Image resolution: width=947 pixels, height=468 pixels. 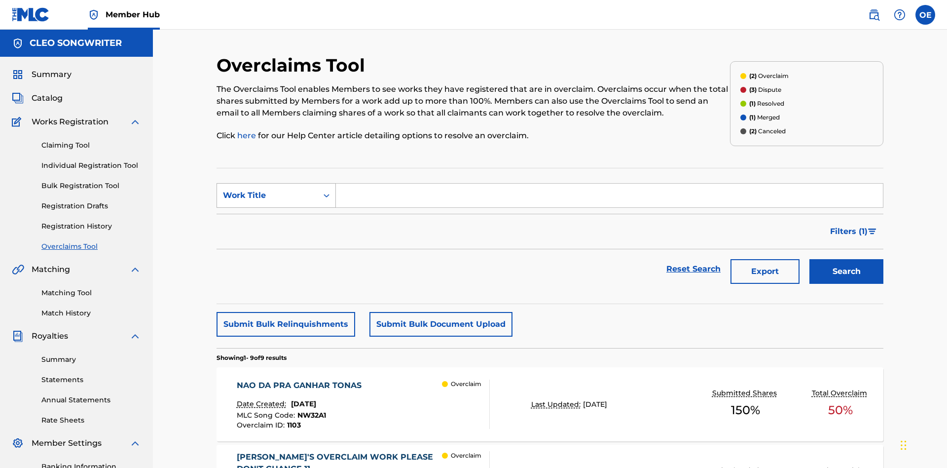 What do you see at coordinates (91, 185) in the screenshot?
I see `a: Bulk Registration Tool` at bounding box center [91, 185].